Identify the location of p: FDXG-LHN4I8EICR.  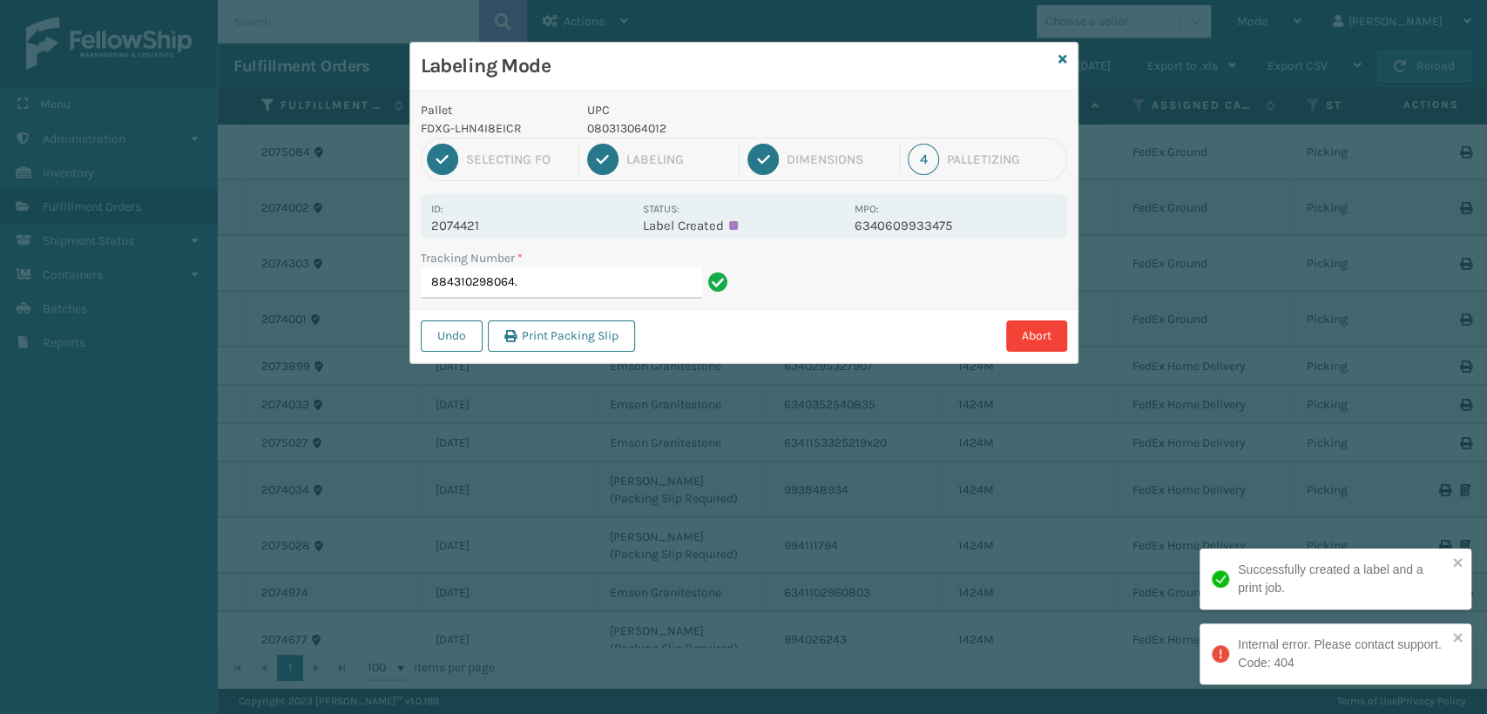
(494, 128).